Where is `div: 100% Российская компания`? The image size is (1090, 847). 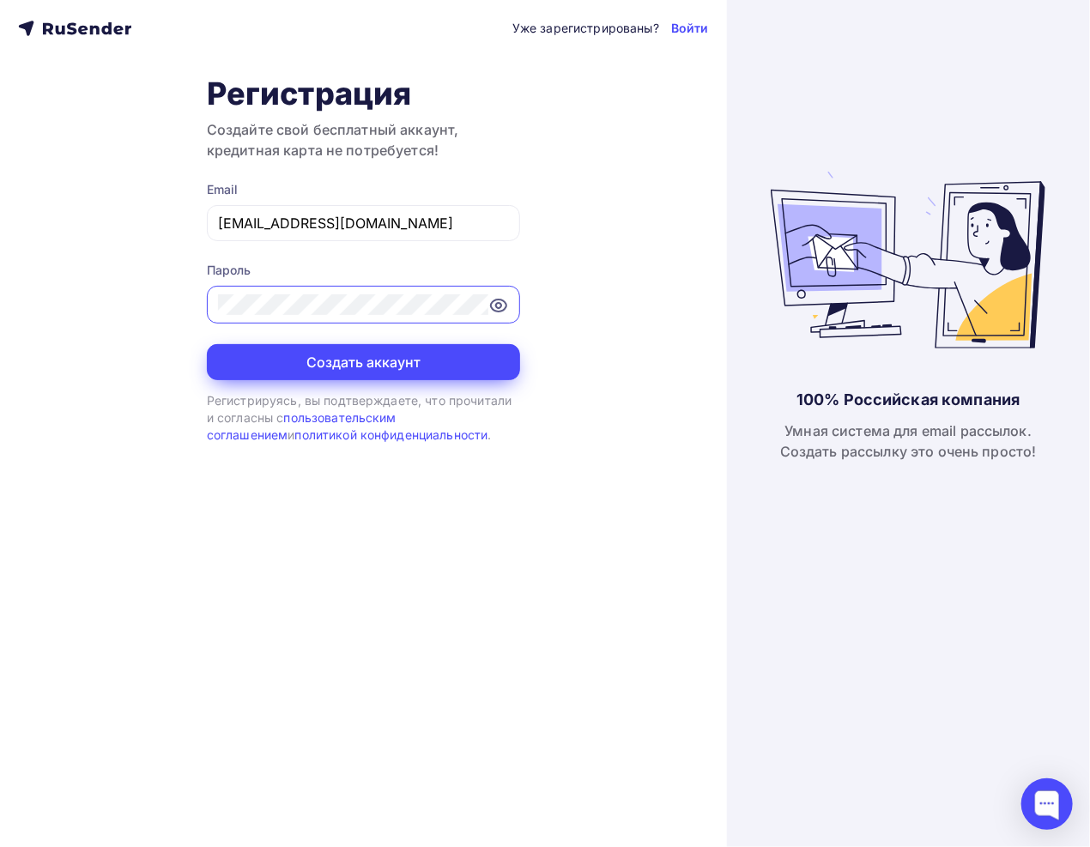
div: 100% Российская компания is located at coordinates (908, 400).